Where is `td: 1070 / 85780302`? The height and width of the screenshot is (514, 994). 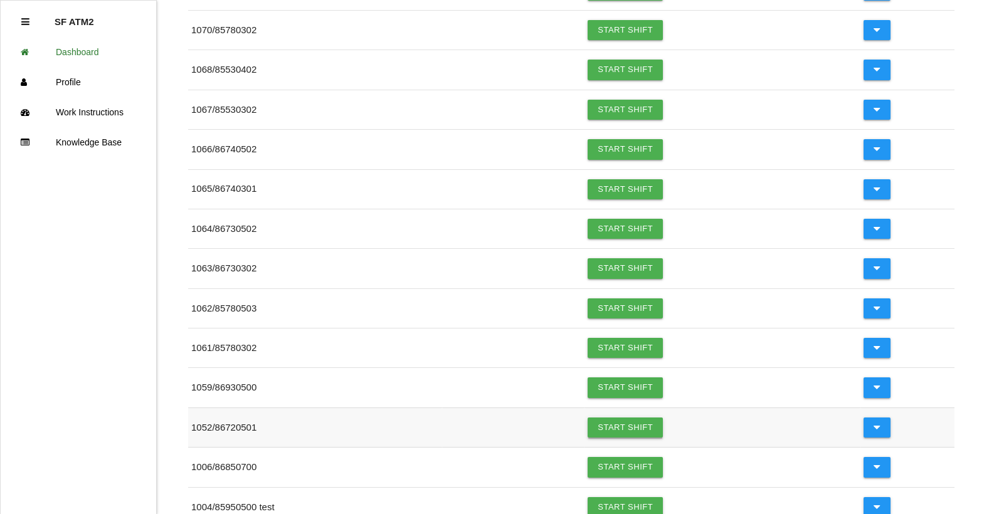
td: 1070 / 85780302 is located at coordinates (315, 29).